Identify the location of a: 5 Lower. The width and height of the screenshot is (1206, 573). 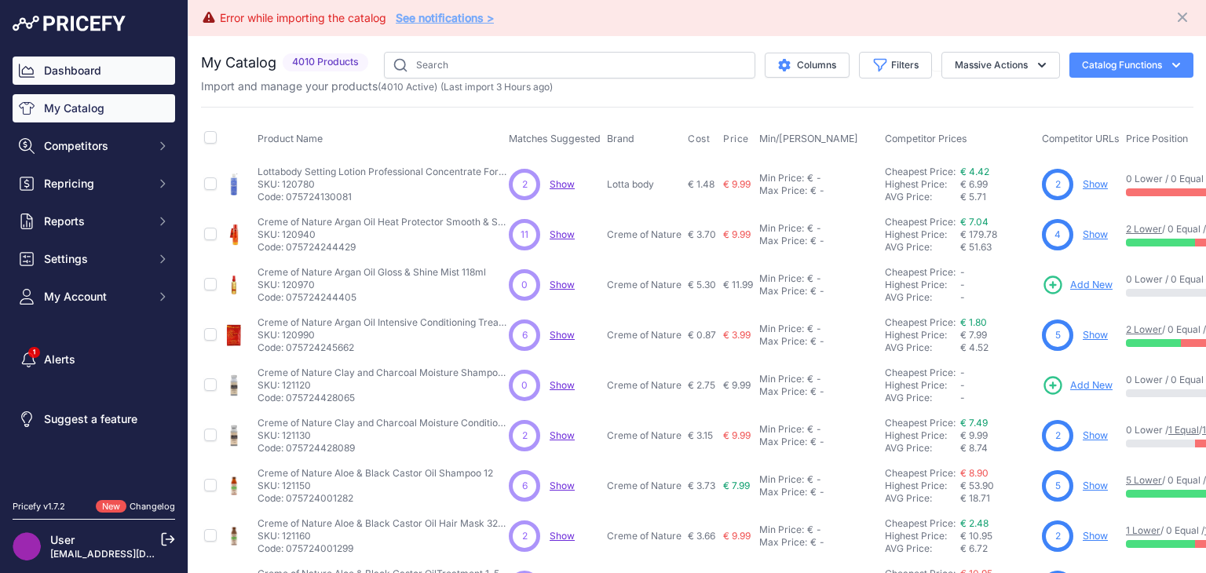
(1144, 480).